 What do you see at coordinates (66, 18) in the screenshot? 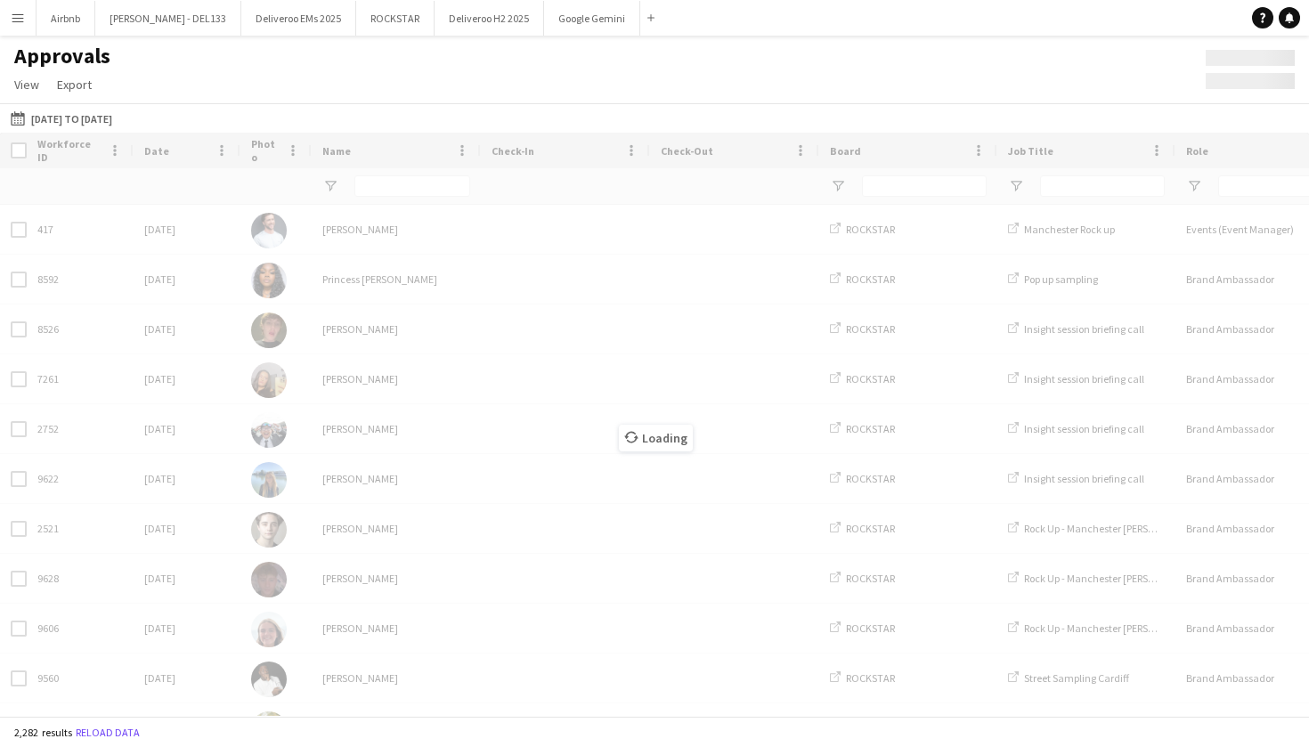
I see `button: Airbnb` at bounding box center [66, 18].